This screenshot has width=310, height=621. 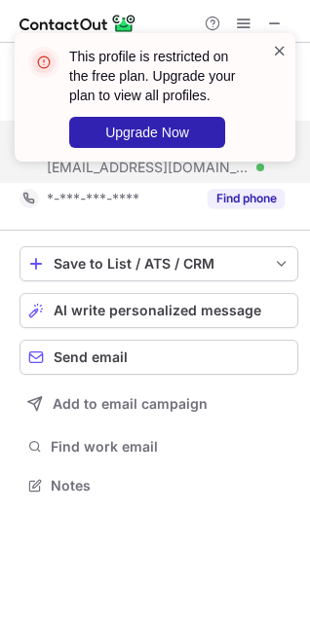 I want to click on button: Notes, so click(x=159, y=486).